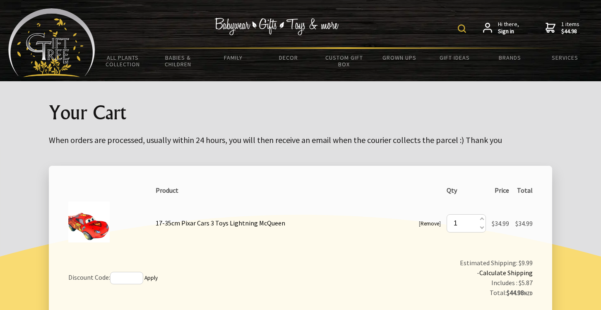  What do you see at coordinates (234, 58) in the screenshot?
I see `a: Family` at bounding box center [234, 58].